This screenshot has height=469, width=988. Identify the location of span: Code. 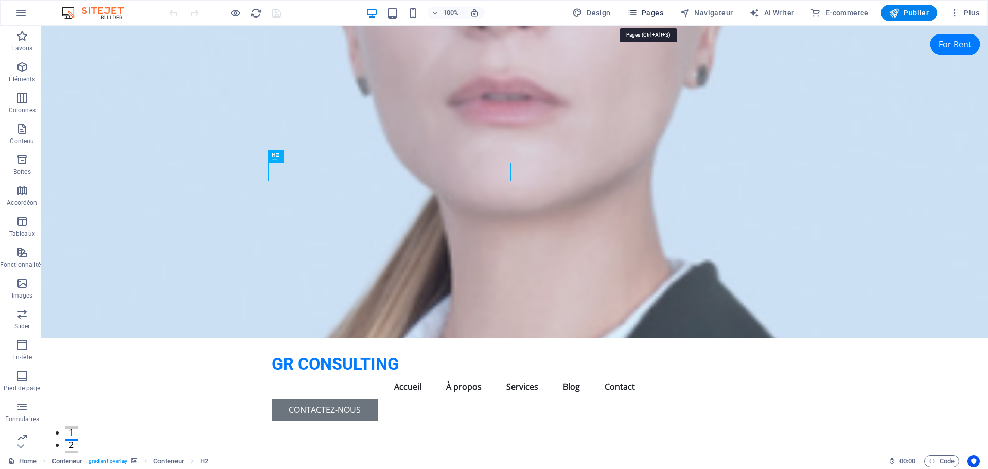
(941, 461).